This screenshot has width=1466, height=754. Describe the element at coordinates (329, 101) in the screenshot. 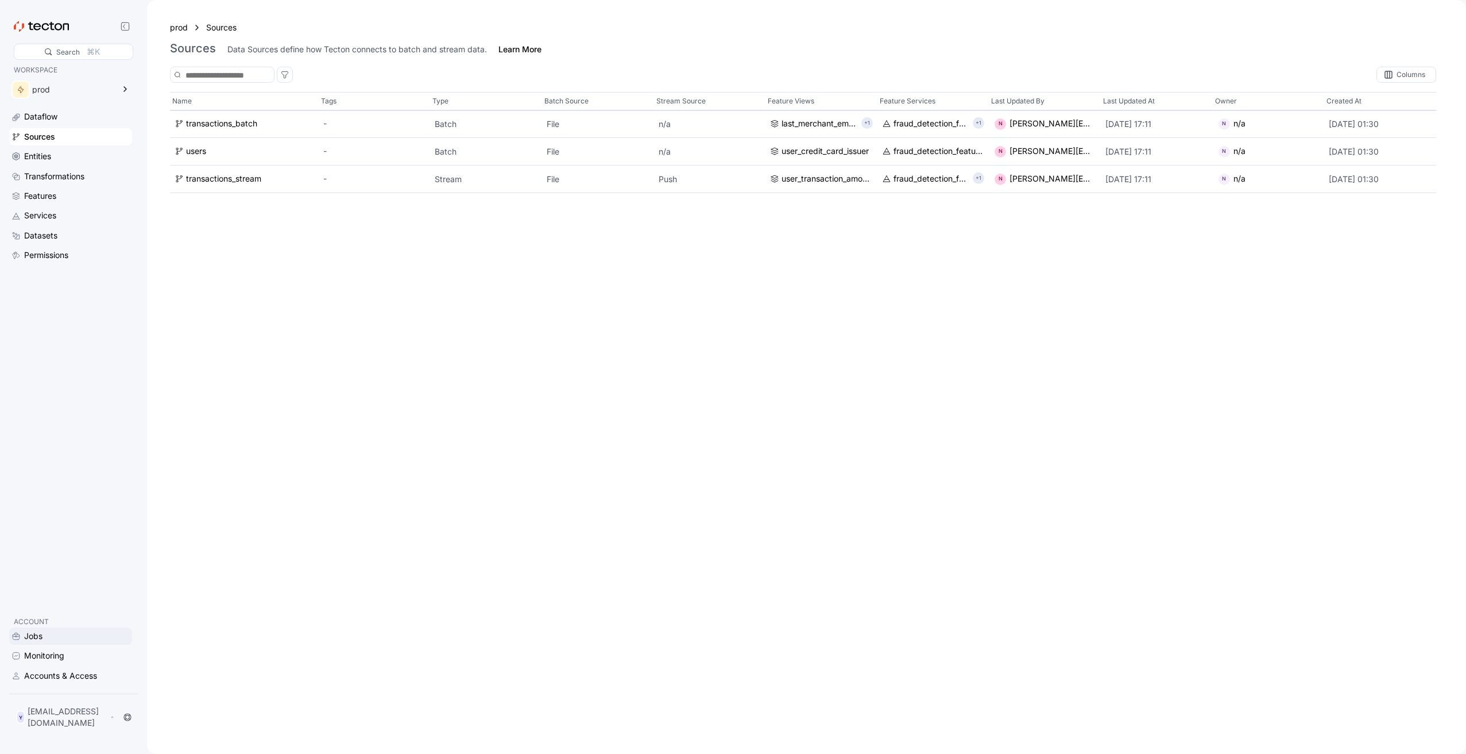

I see `p: Tags` at that location.